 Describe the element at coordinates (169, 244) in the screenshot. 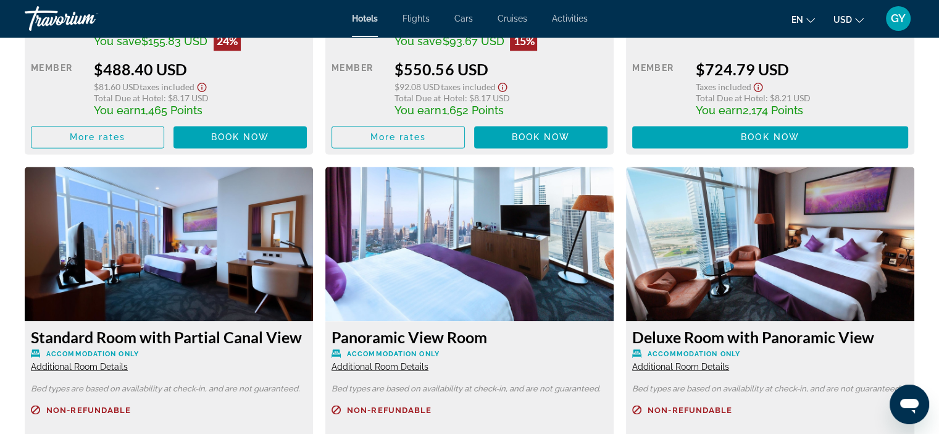

I see `img: 74d6b222-7c37-4789-81dc-33f16bdcbfcf.jpeg` at that location.